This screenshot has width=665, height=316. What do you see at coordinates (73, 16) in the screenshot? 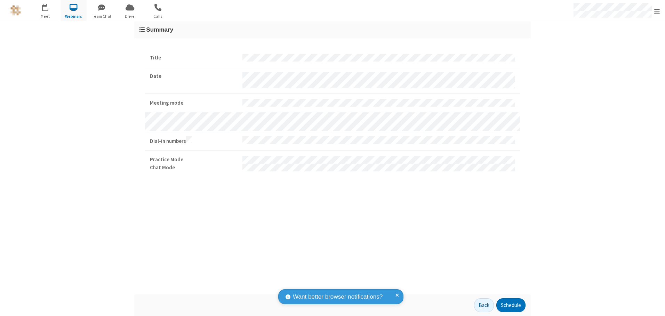
I see `span: Webinars` at bounding box center [73, 16].